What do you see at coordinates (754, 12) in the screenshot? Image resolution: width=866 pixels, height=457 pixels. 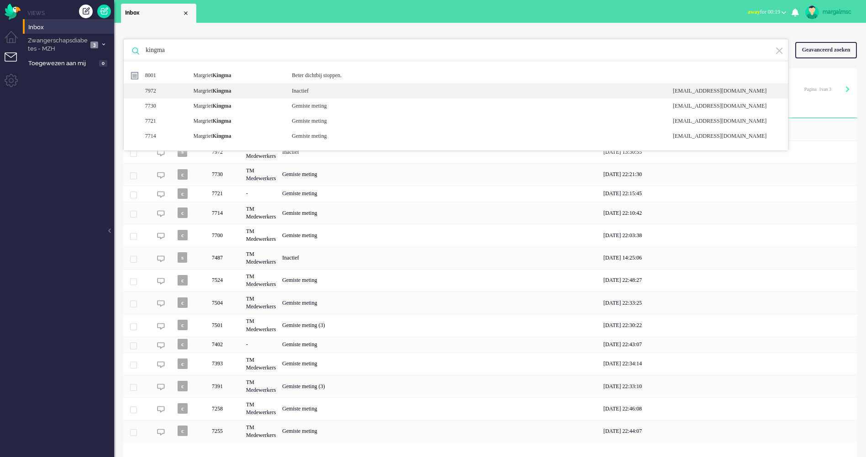 I see `span: away` at bounding box center [754, 12].